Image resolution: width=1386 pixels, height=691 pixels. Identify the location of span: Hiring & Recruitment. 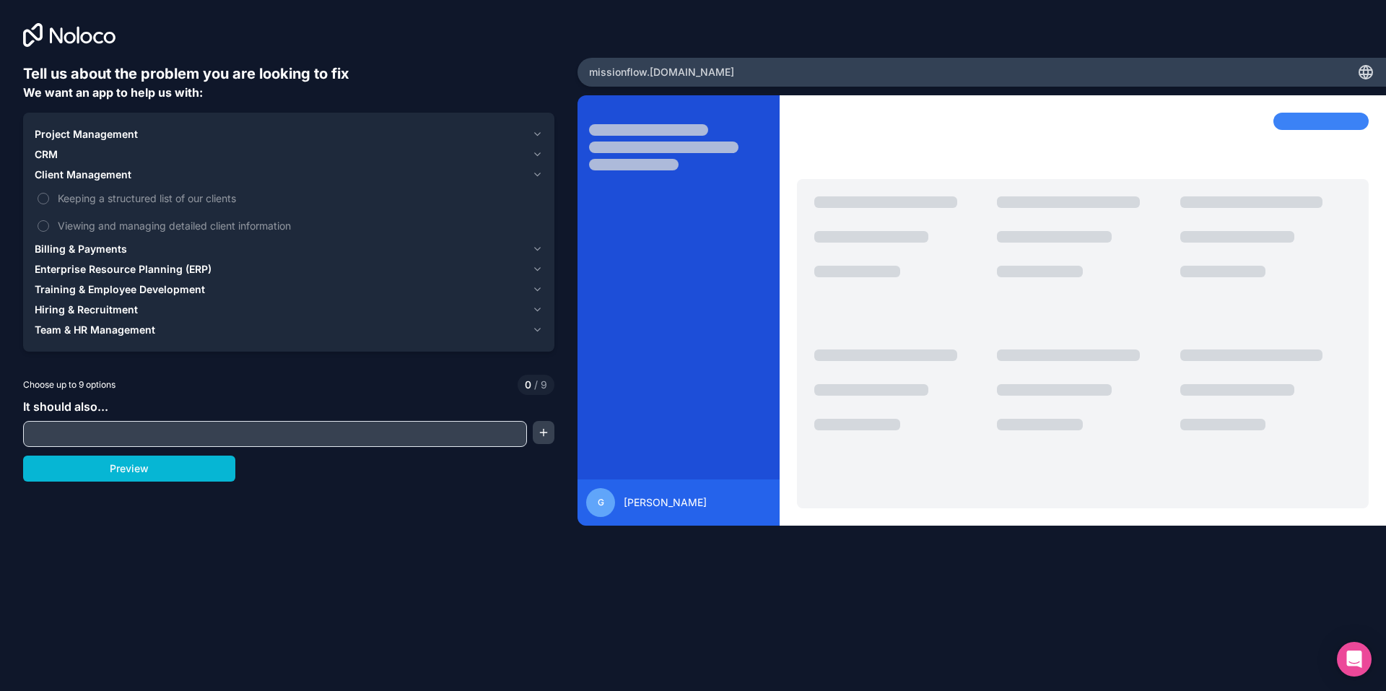
(86, 310).